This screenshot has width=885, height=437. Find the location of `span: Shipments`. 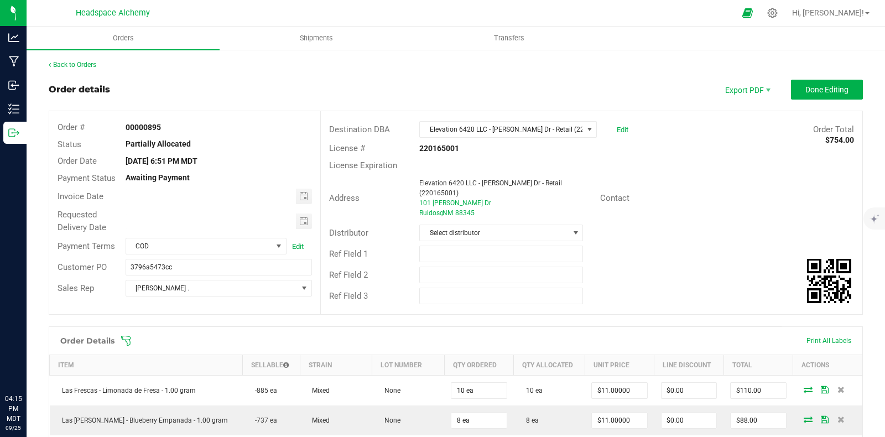

span: Shipments is located at coordinates (316, 38).